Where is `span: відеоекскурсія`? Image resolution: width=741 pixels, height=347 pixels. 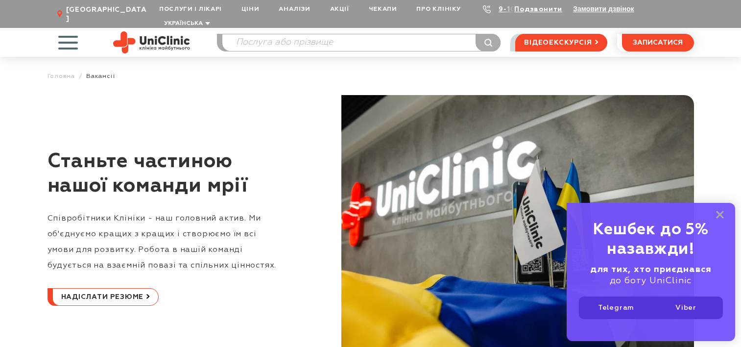 span: відеоекскурсія is located at coordinates (558, 43).